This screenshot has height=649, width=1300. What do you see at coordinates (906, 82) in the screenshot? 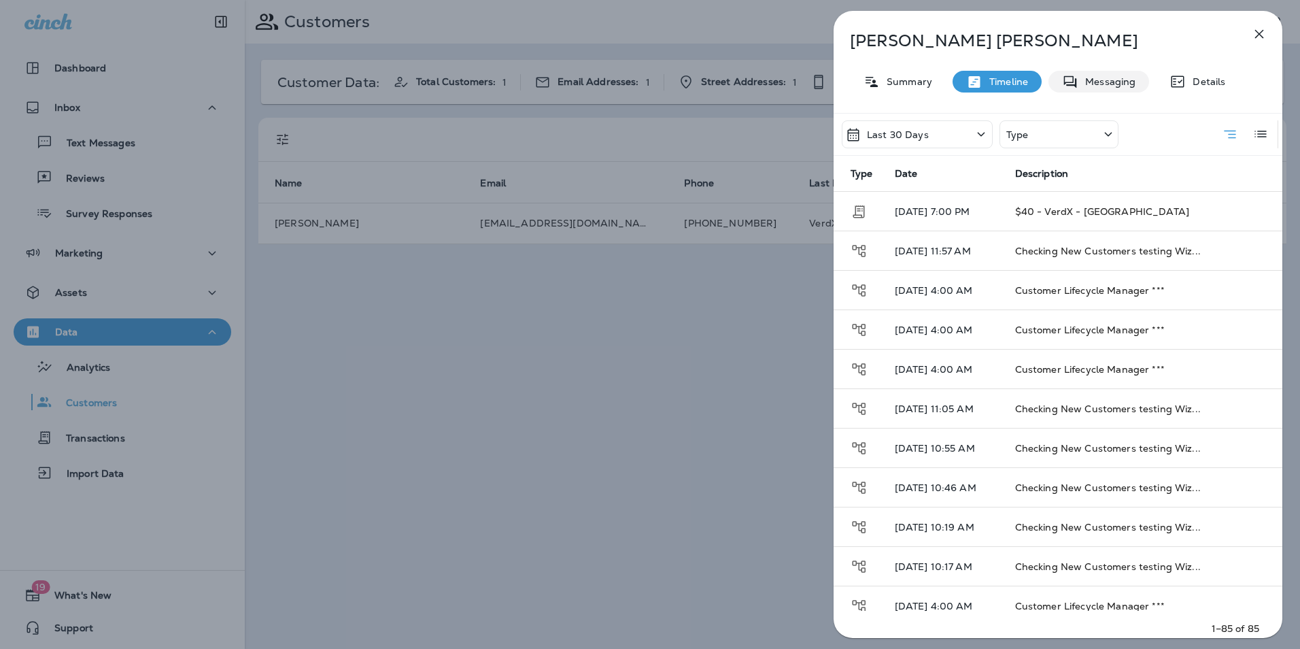
I see `p: Summary` at bounding box center [906, 82].